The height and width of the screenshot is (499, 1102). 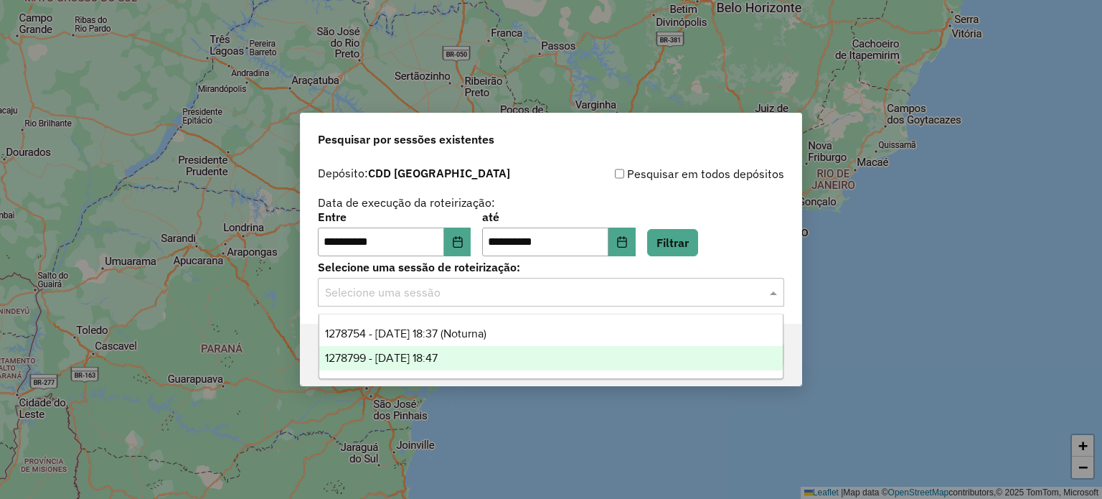 I want to click on label: até, so click(x=558, y=217).